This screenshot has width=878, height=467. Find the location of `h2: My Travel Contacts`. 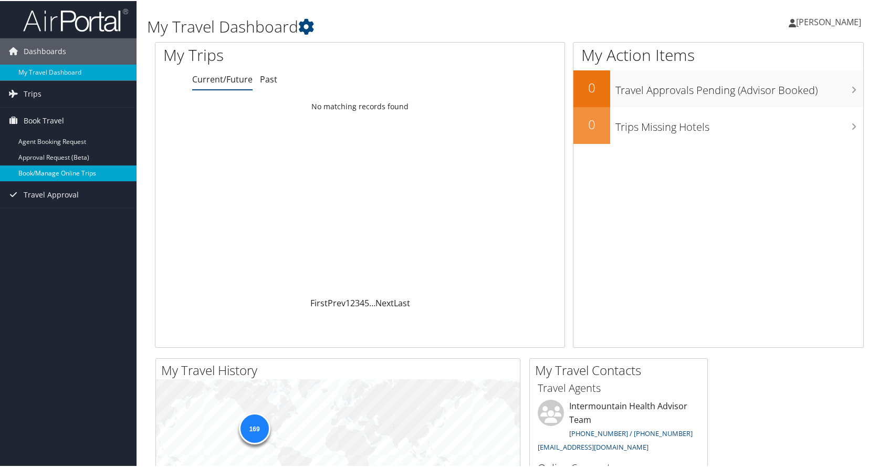

h2: My Travel Contacts is located at coordinates (621, 369).